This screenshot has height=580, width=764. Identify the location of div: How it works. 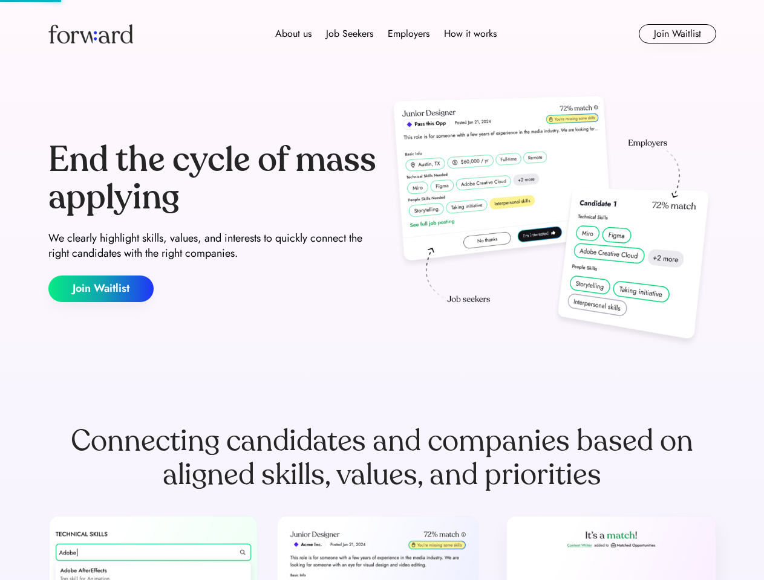
(470, 34).